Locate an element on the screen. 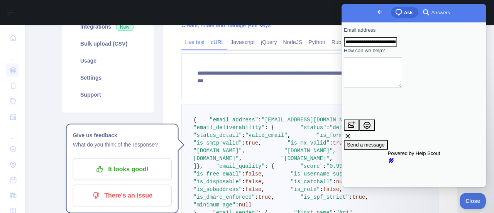 This screenshot has width=494, height=213. span: "deliverable" is located at coordinates (350, 127).